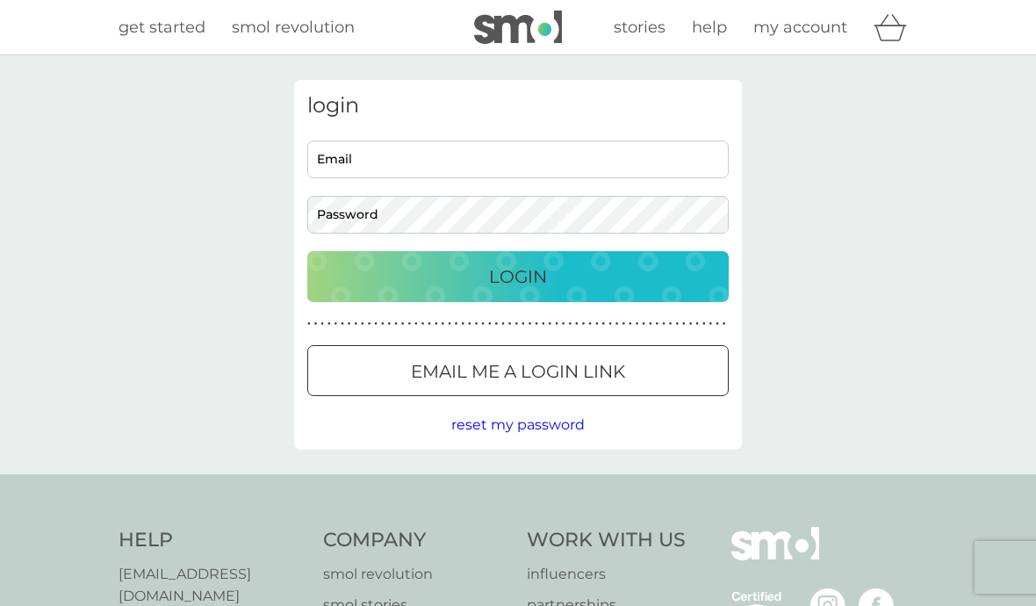 This screenshot has width=1036, height=606. Describe the element at coordinates (518, 425) in the screenshot. I see `button: reset my password` at that location.